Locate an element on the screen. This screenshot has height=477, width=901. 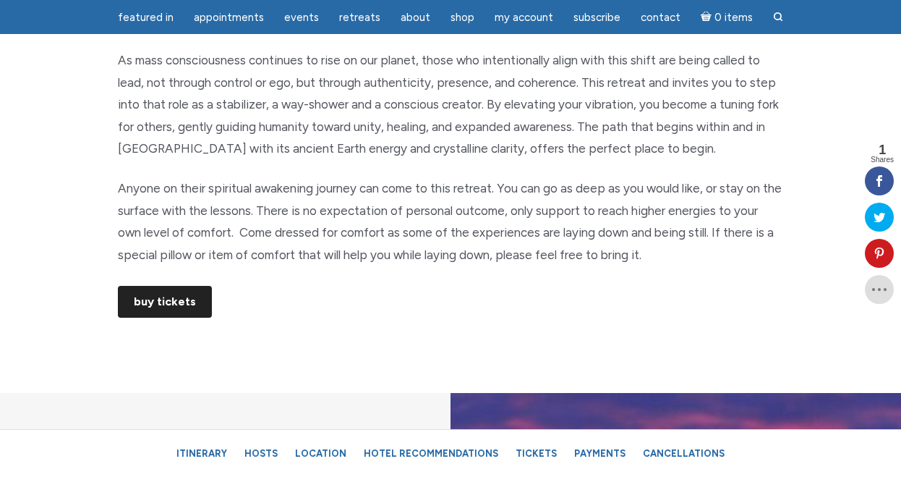
span: 1 is located at coordinates (883, 150).